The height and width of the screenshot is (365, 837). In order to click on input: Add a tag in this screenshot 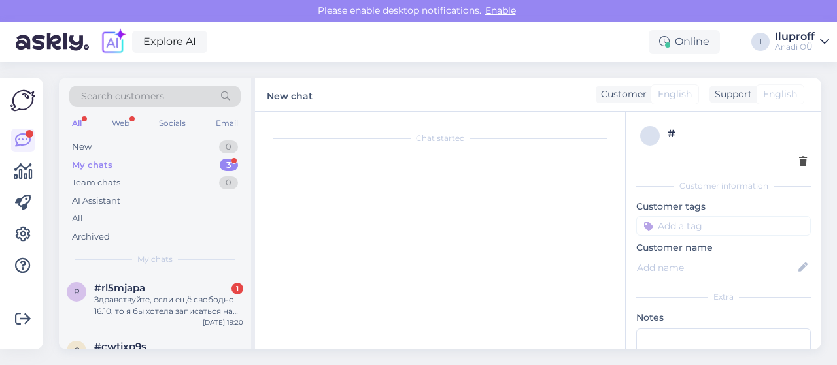, I will do `click(723, 226)`.